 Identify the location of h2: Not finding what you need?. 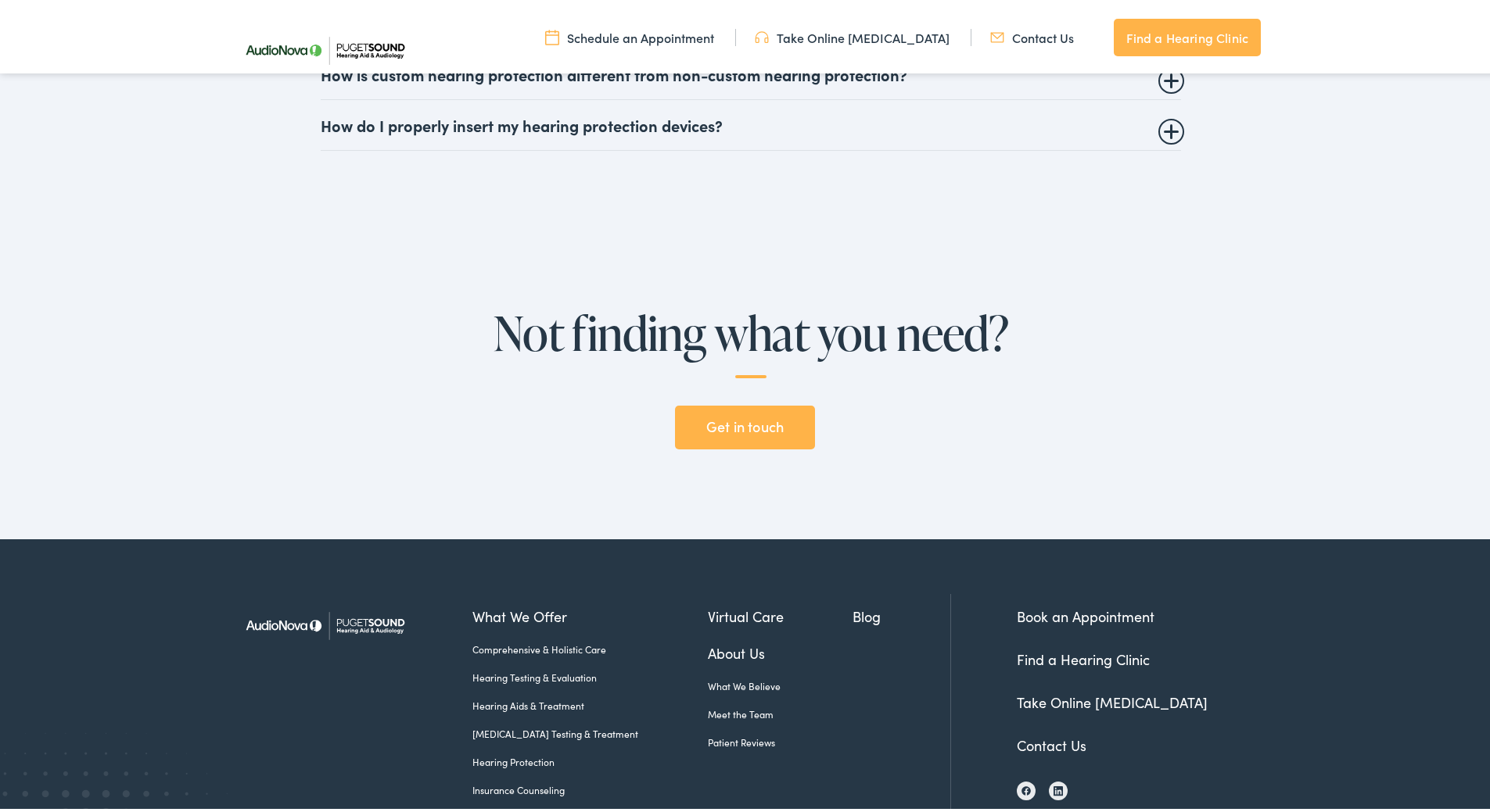
(751, 340).